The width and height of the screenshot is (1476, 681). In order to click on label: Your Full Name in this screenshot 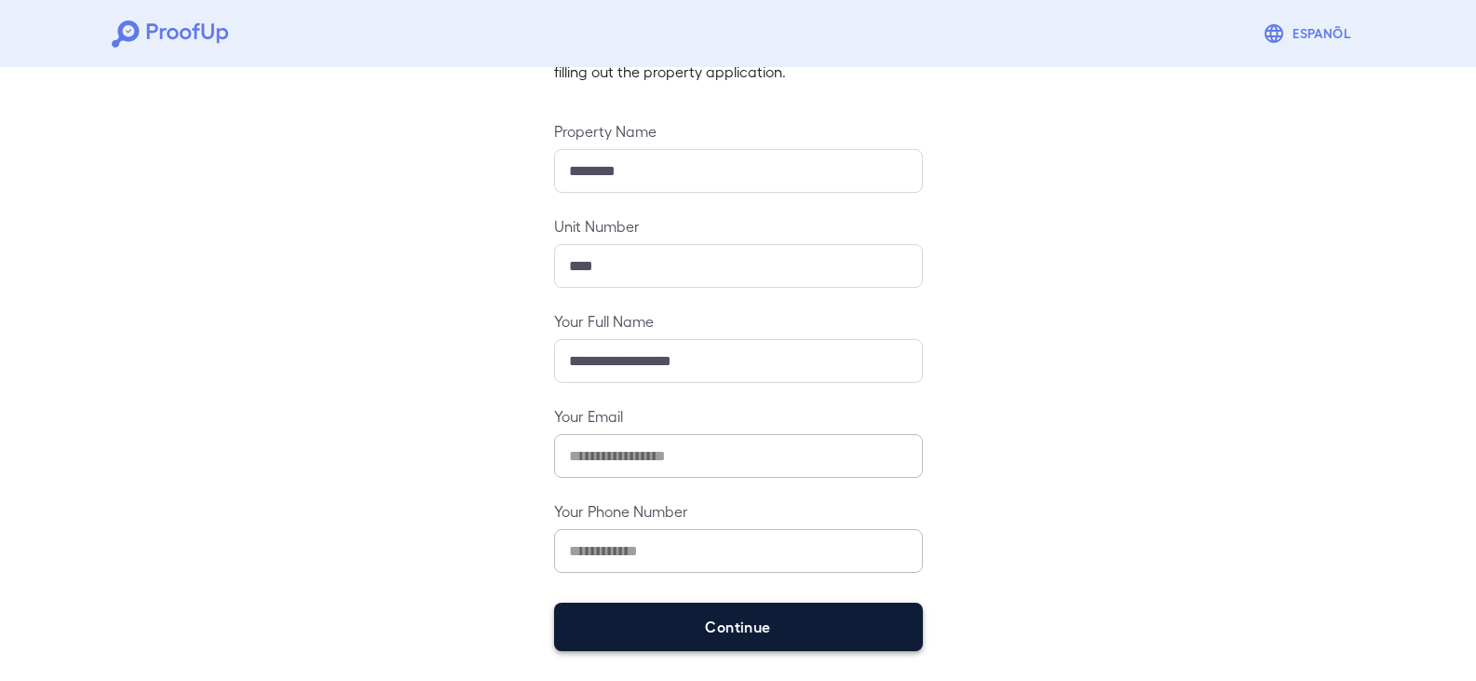, I will do `click(739, 320)`.